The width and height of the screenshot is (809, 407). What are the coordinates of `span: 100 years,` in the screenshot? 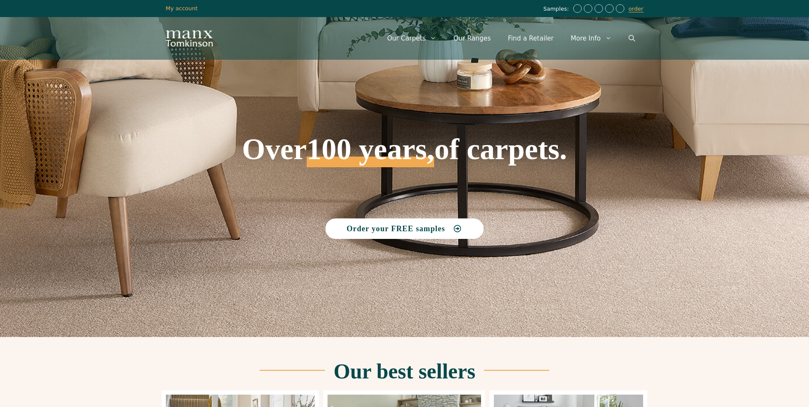 It's located at (370, 154).